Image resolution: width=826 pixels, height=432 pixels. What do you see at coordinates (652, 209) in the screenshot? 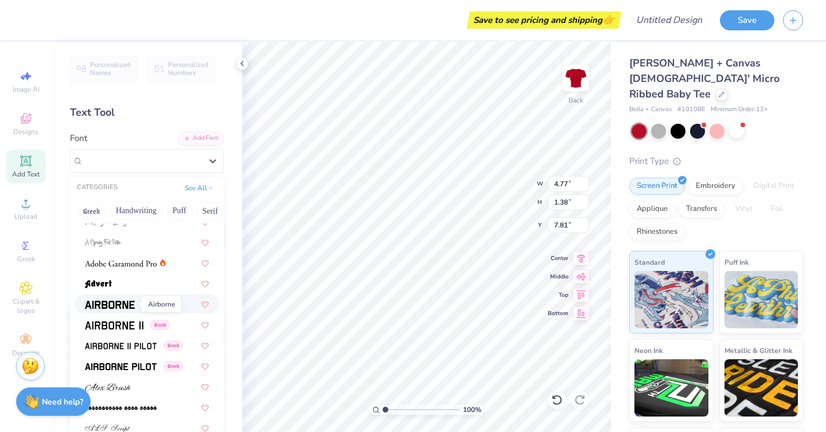
I see `div: Applique` at bounding box center [652, 209].